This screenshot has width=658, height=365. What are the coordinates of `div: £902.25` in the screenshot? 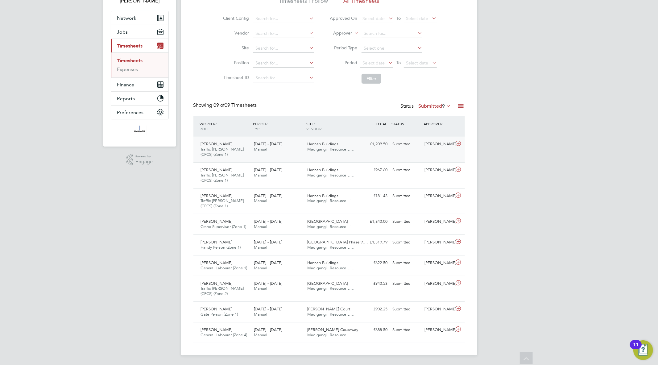 It's located at (374, 309).